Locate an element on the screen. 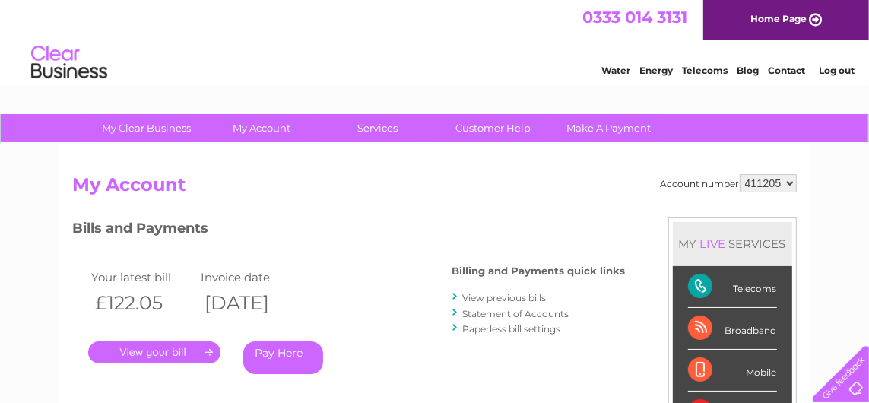 The image size is (869, 403). h3: Bills and Payments is located at coordinates (349, 230).